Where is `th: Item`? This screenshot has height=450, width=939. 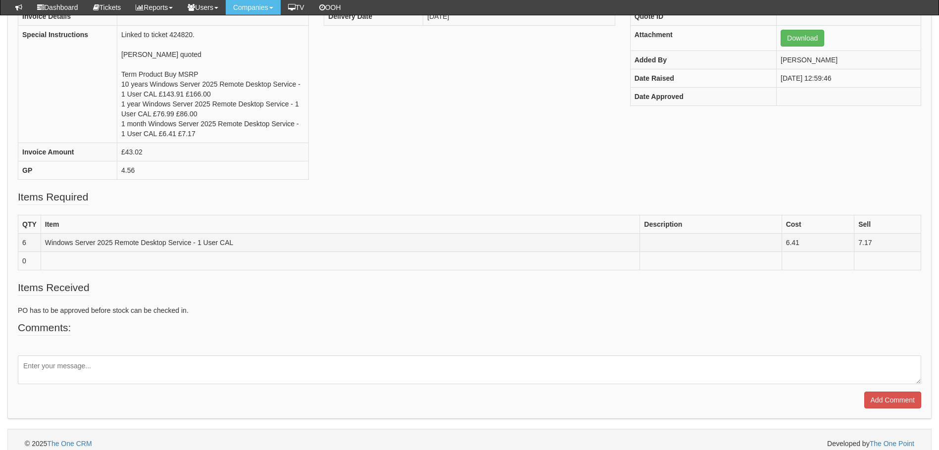 th: Item is located at coordinates (340, 224).